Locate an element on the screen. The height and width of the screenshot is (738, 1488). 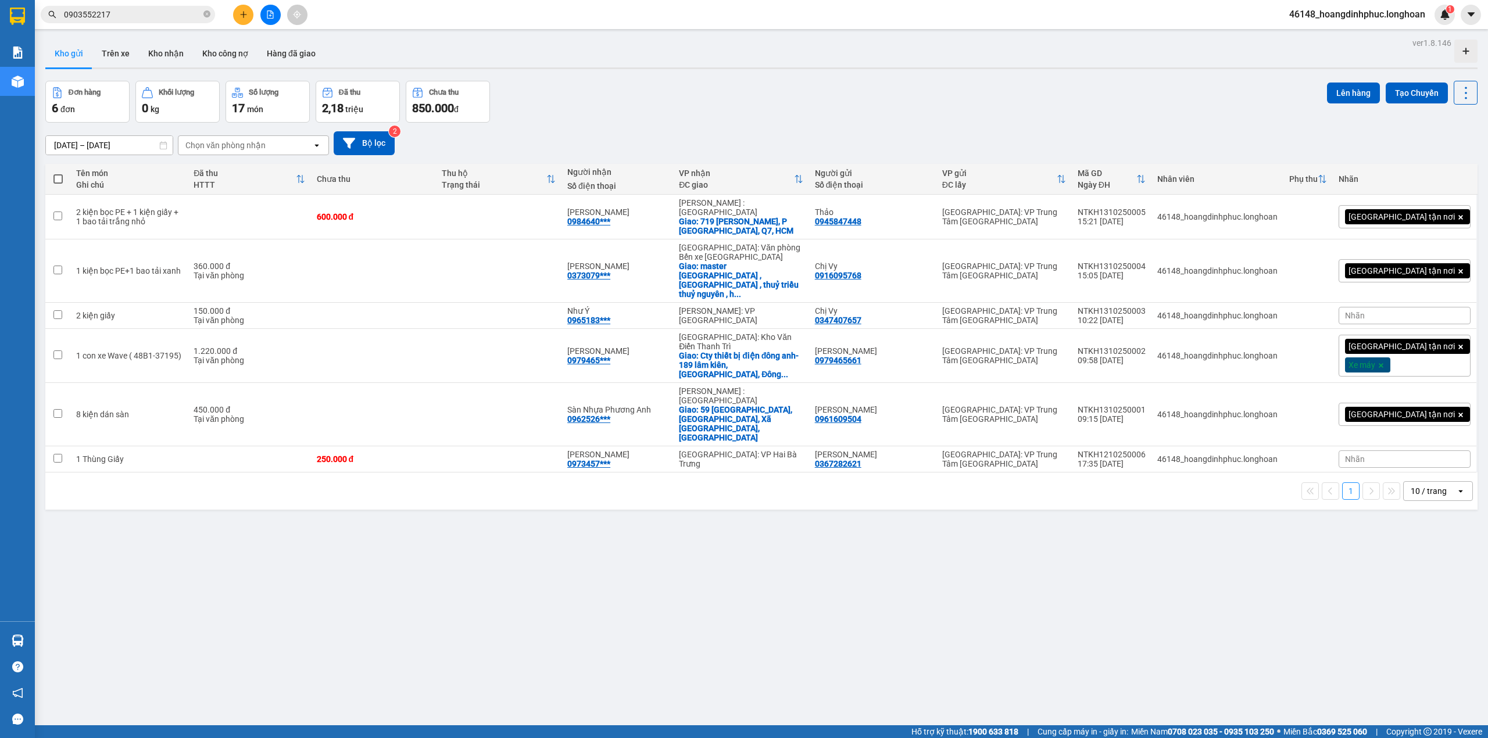
span: Miền Nam is located at coordinates (1202, 732).